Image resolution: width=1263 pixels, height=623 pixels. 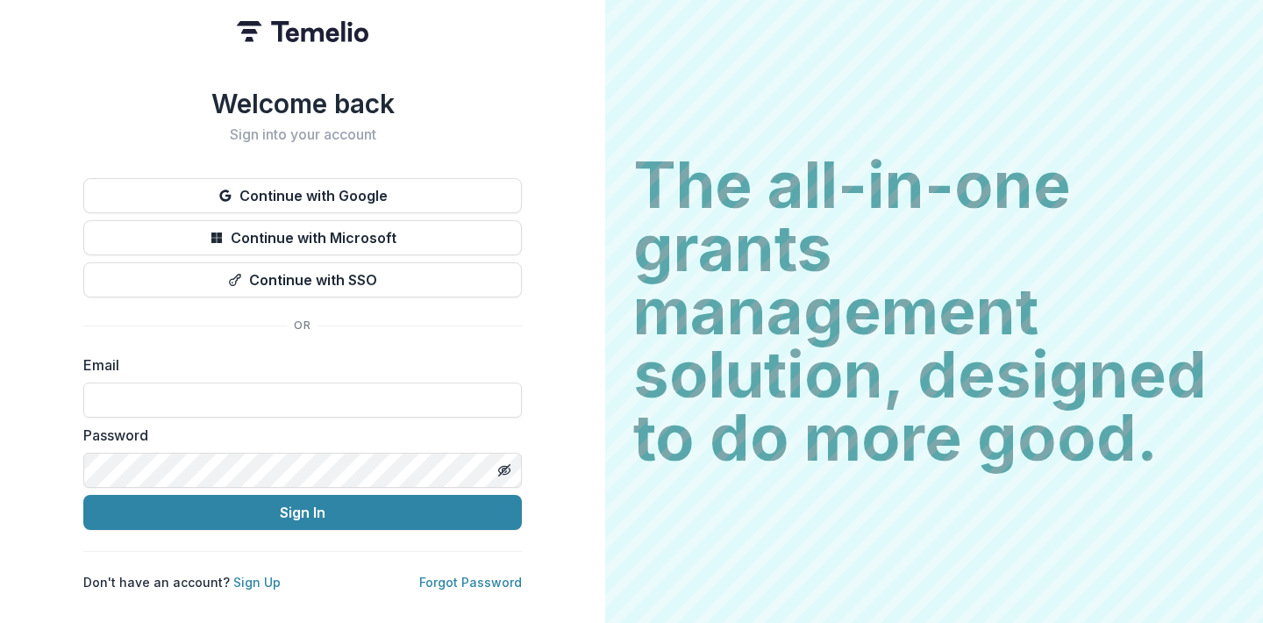 What do you see at coordinates (303, 280) in the screenshot?
I see `button: Continue with SSO` at bounding box center [303, 280].